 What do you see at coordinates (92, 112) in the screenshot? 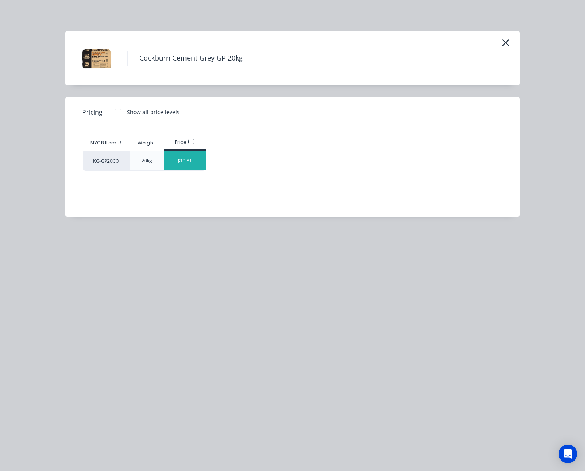
I see `span: Pricing` at bounding box center [92, 112].